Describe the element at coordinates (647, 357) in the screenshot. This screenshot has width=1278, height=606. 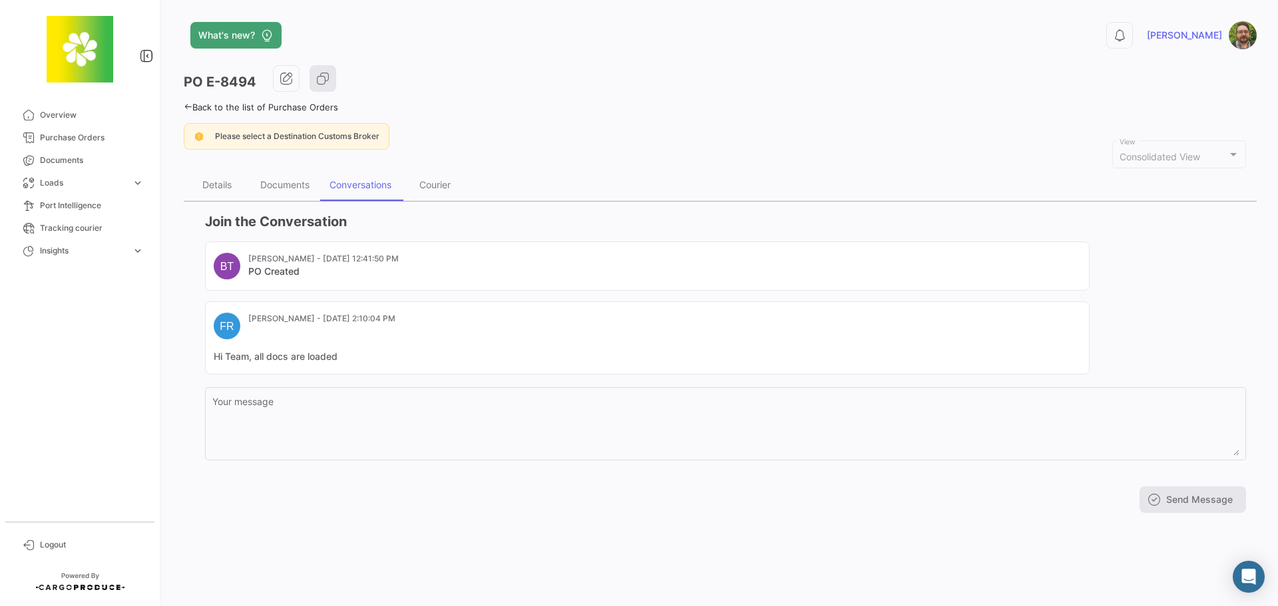
I see `mat-card-content: Hi Team, all docs are loaded` at that location.